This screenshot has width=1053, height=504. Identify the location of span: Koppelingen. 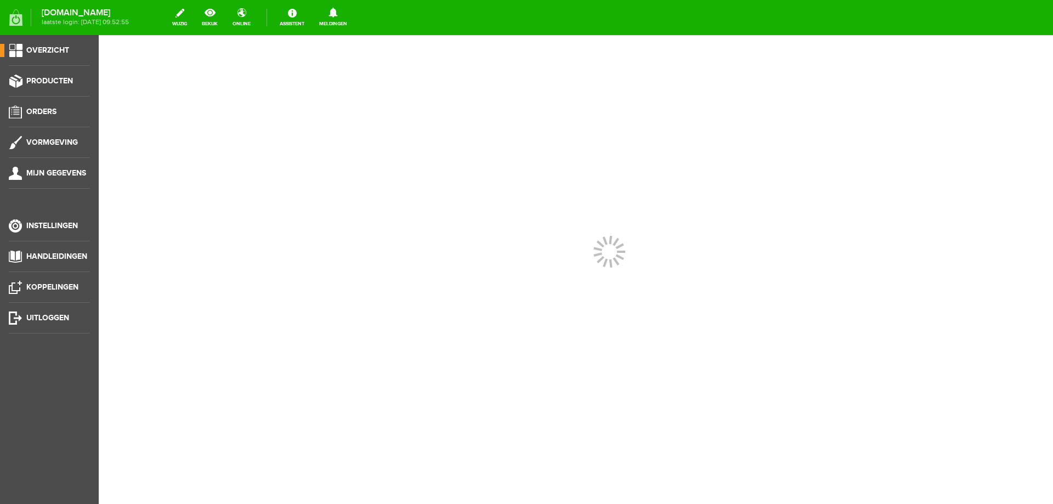
(52, 287).